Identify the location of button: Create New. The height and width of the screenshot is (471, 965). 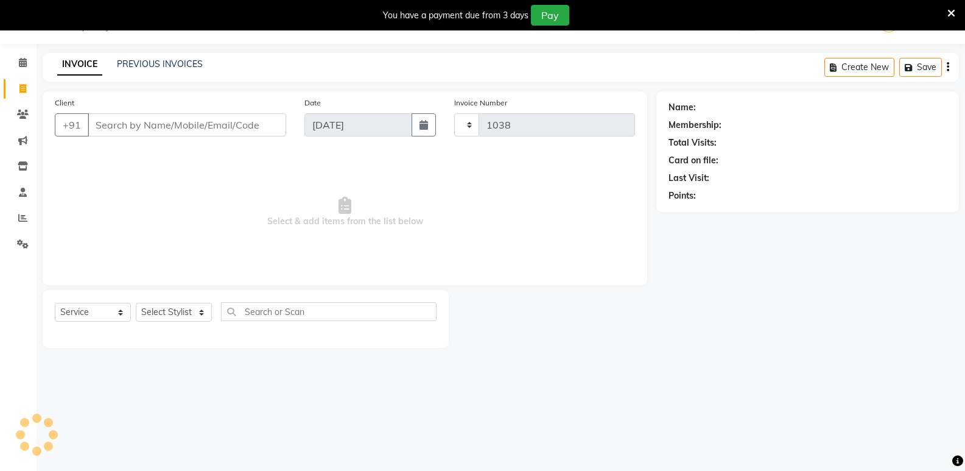
(859, 67).